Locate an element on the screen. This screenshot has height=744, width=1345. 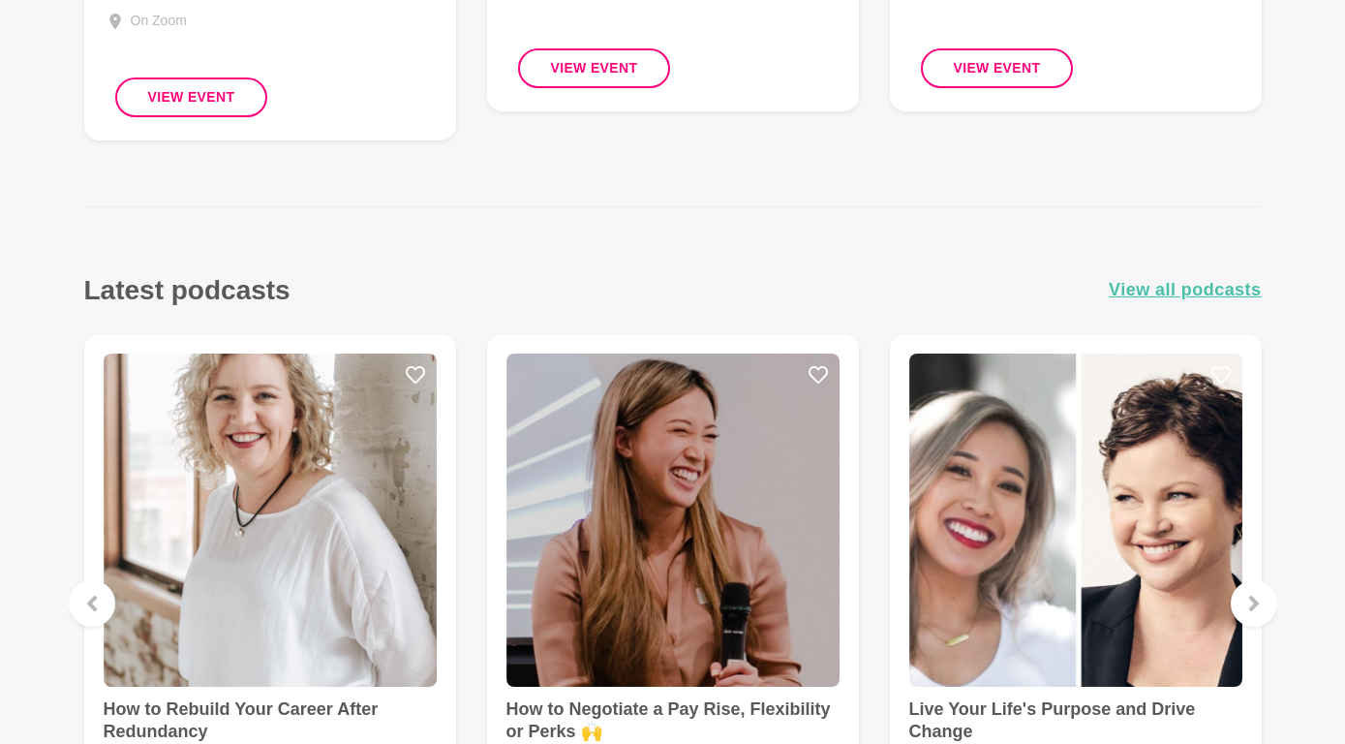
img: How to Rebuild Your Career After Redundancy is located at coordinates (270, 520).